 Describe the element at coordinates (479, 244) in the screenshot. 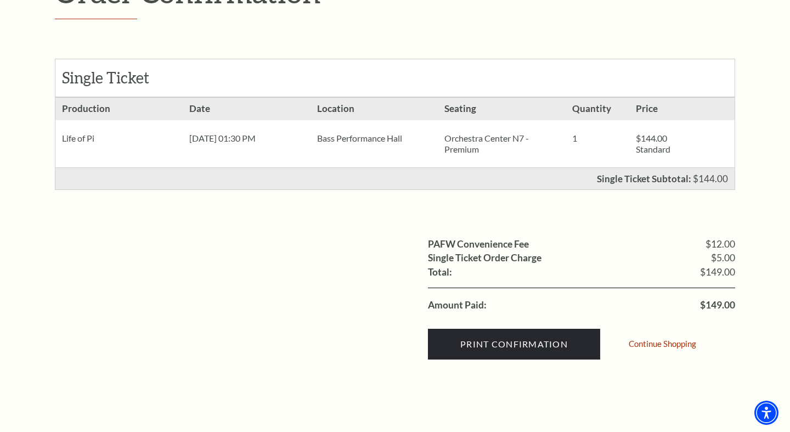

I see `label: PAFW Convenience Fee` at that location.